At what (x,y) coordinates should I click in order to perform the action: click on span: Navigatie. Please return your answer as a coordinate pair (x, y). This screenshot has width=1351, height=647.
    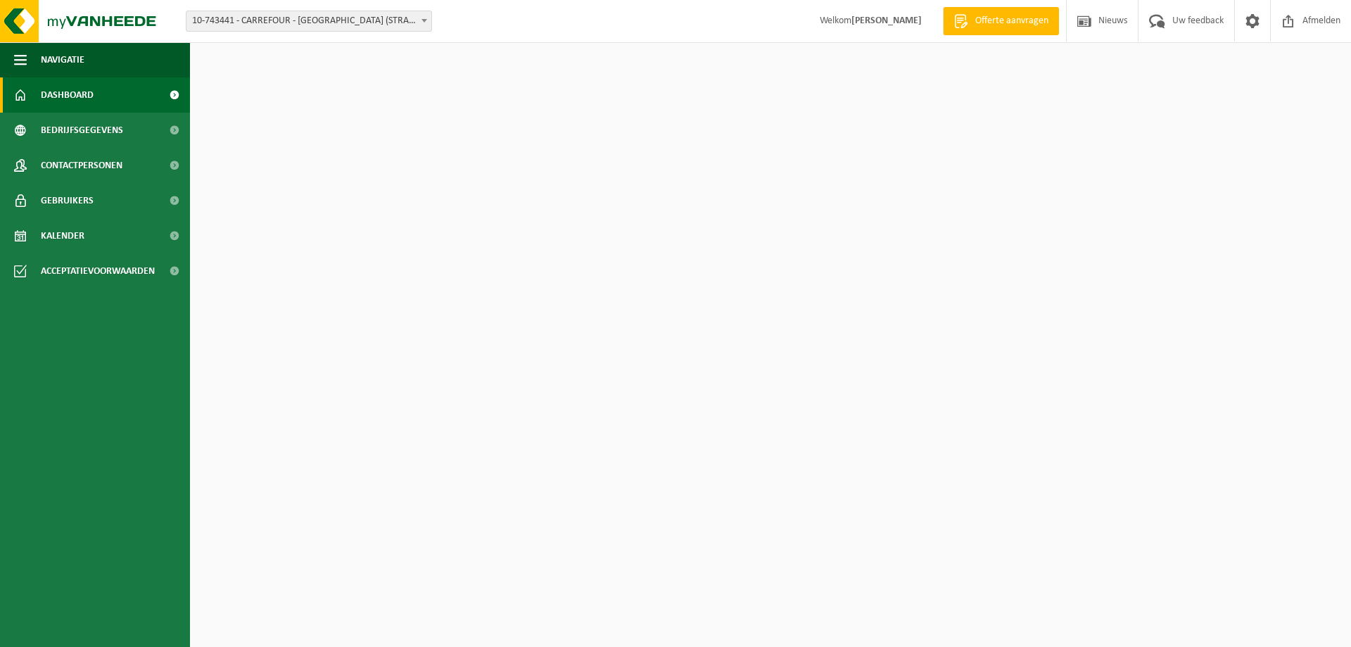
    Looking at the image, I should click on (63, 60).